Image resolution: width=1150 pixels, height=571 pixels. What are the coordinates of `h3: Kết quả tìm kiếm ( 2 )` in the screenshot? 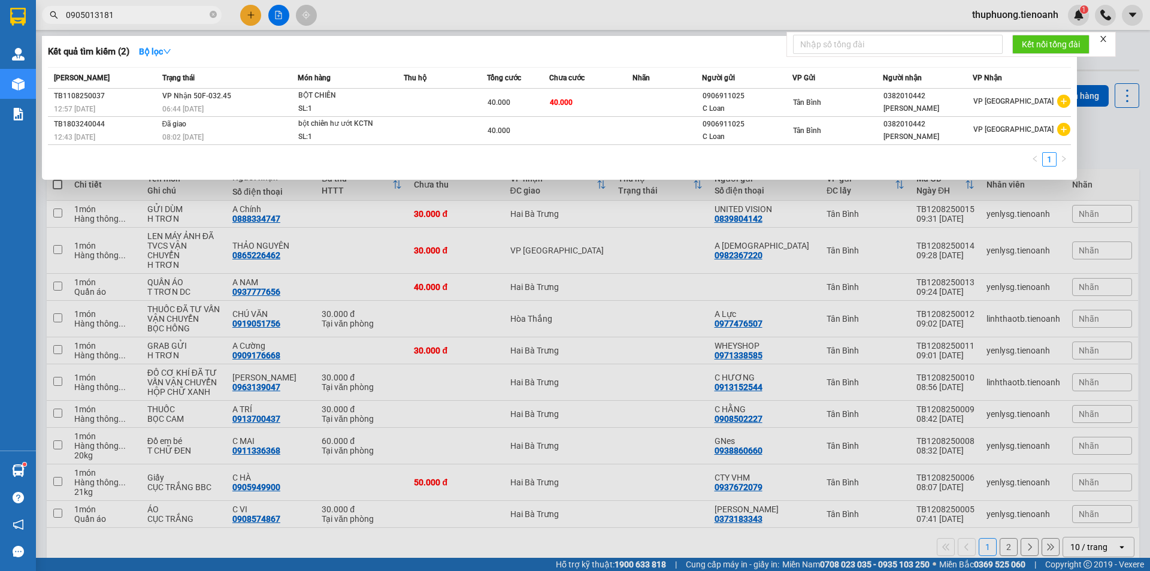 It's located at (89, 52).